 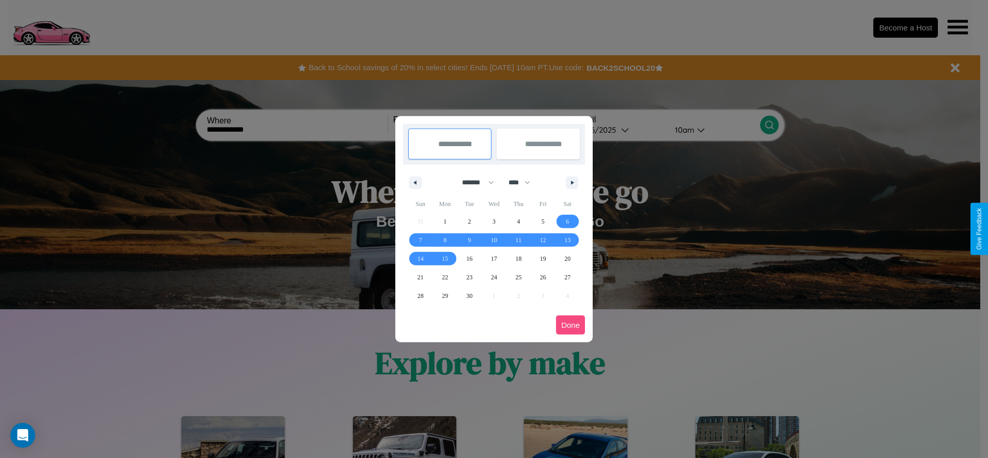 What do you see at coordinates (542, 277) in the screenshot?
I see `button: 26` at bounding box center [542, 277].